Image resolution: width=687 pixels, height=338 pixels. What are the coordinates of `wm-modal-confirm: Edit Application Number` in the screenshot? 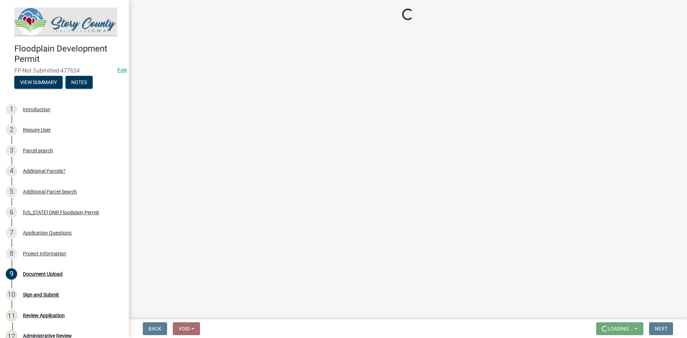 It's located at (122, 70).